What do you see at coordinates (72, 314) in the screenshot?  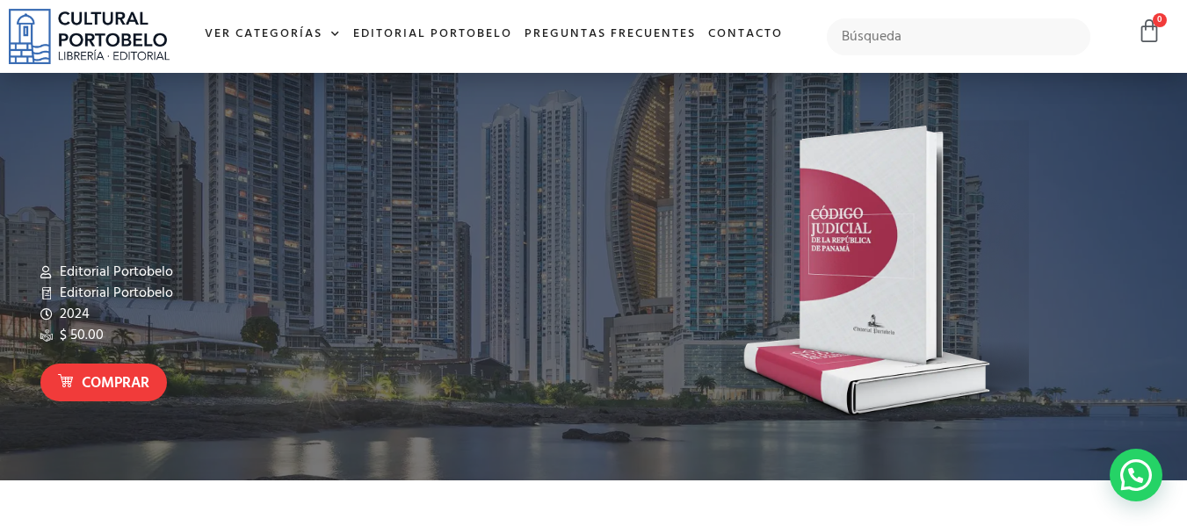 I see `span: 2024` at bounding box center [72, 314].